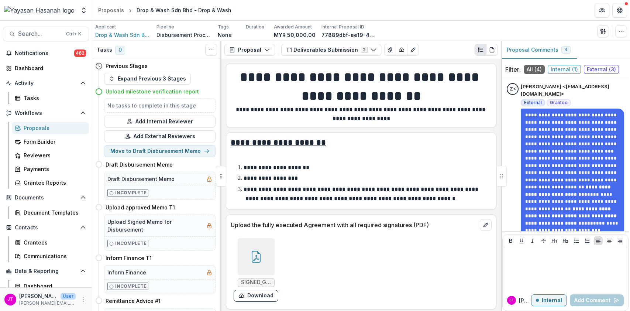 The width and height of the screenshot is (630, 311). Describe the element at coordinates (533, 103) in the screenshot. I see `span: External` at that location.